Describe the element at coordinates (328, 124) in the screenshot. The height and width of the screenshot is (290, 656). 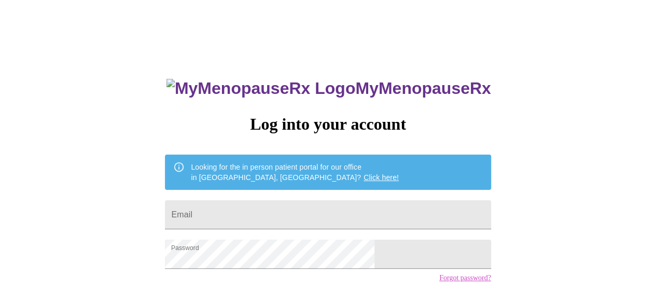
I see `h3: Log into your account` at that location.